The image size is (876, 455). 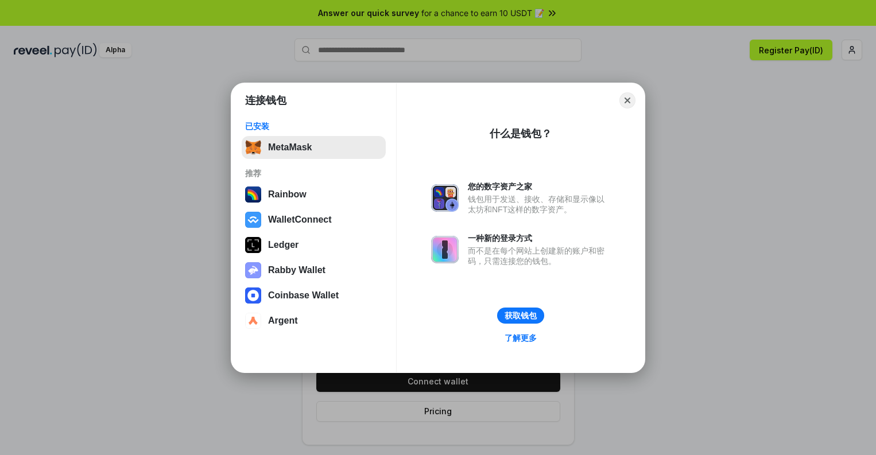 I want to click on button: Close, so click(x=627, y=100).